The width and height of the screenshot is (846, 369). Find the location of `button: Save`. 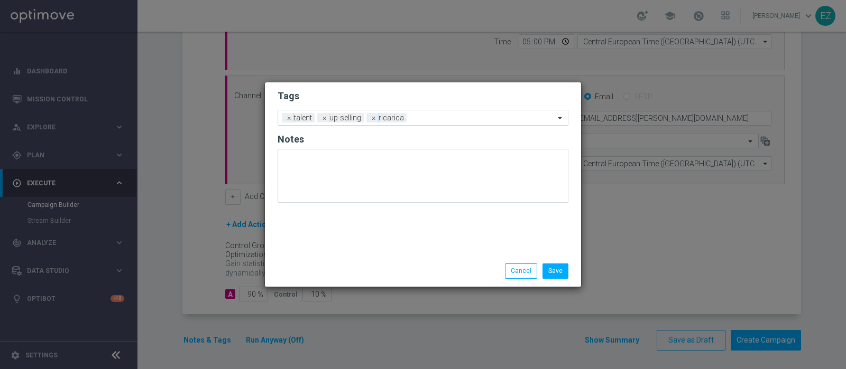

button: Save is located at coordinates (555, 271).